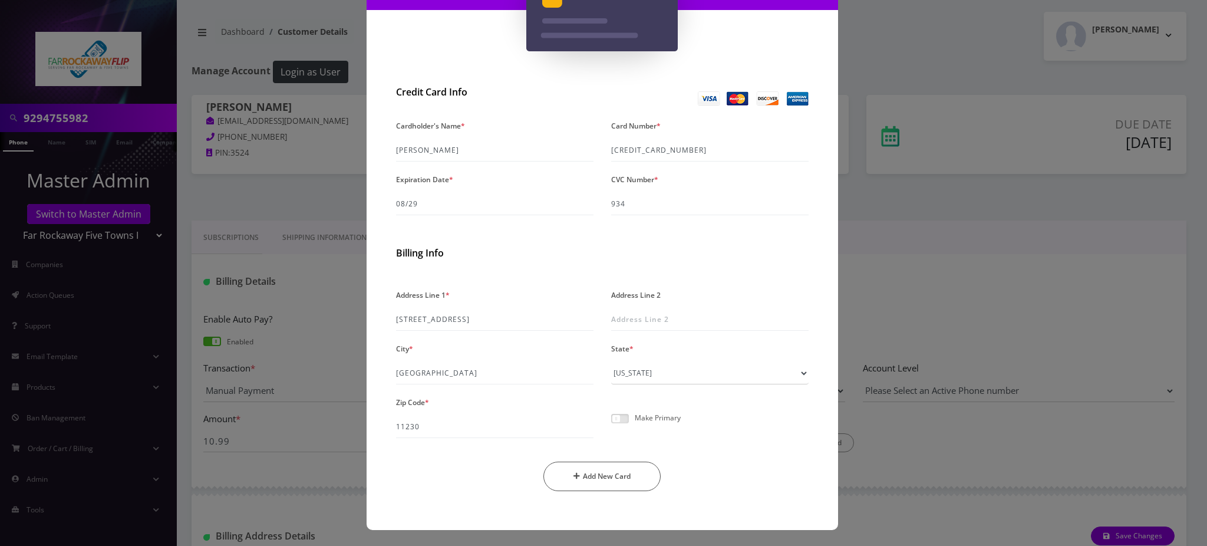 The width and height of the screenshot is (1207, 546). I want to click on input: MM/YY, so click(495, 204).